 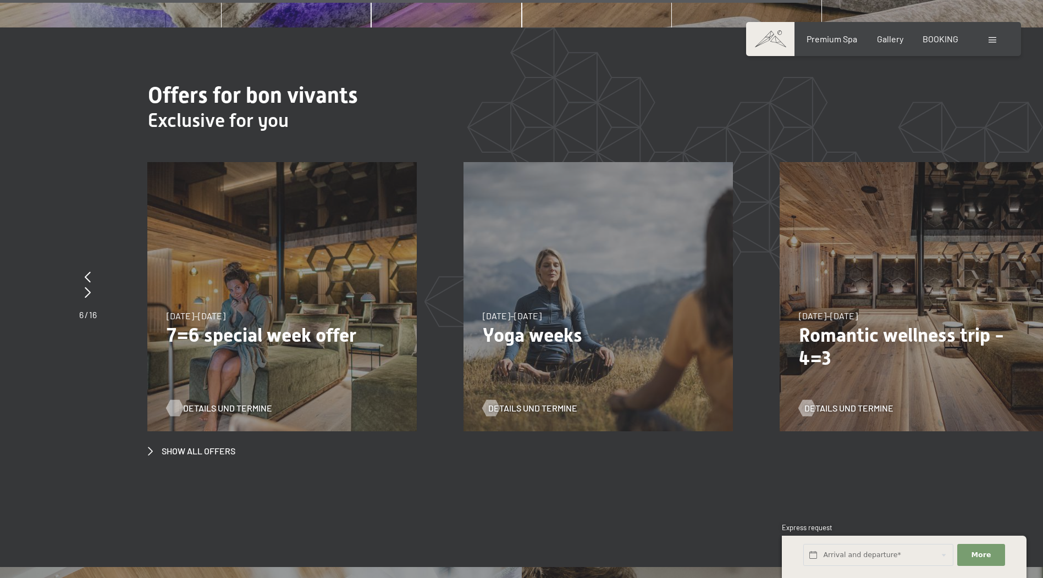 What do you see at coordinates (807, 528) in the screenshot?
I see `span: Express request` at bounding box center [807, 528].